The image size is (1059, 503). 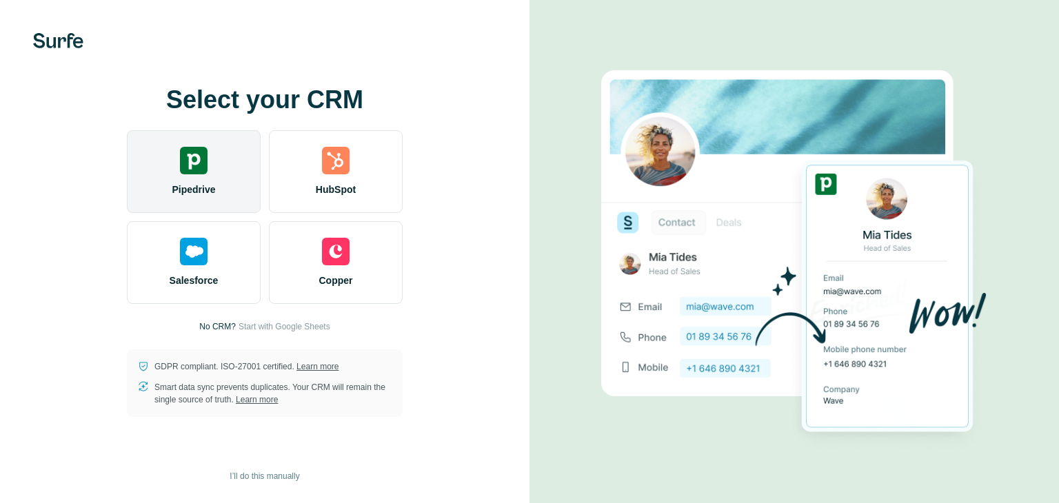 I want to click on span: Start with Google Sheets, so click(x=284, y=327).